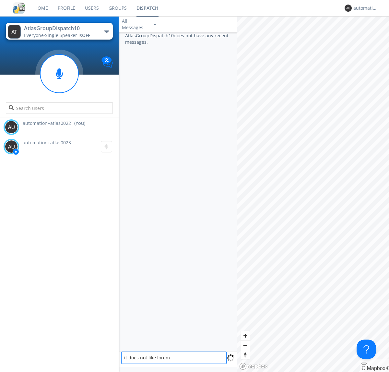 This screenshot has height=372, width=389. What do you see at coordinates (86, 35) in the screenshot?
I see `span: OFF` at bounding box center [86, 35].